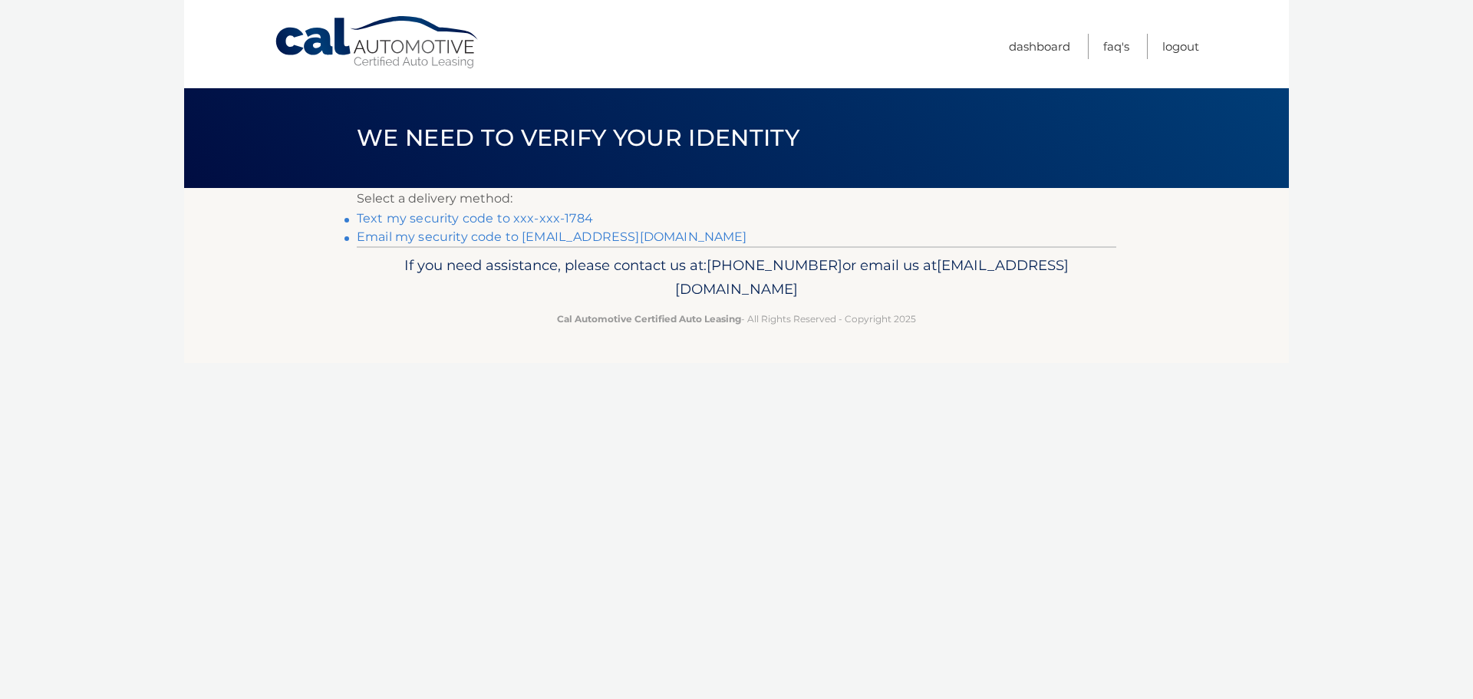 The height and width of the screenshot is (699, 1473). What do you see at coordinates (649, 318) in the screenshot?
I see `strong: Cal Automotive Certified Auto Leasing` at bounding box center [649, 318].